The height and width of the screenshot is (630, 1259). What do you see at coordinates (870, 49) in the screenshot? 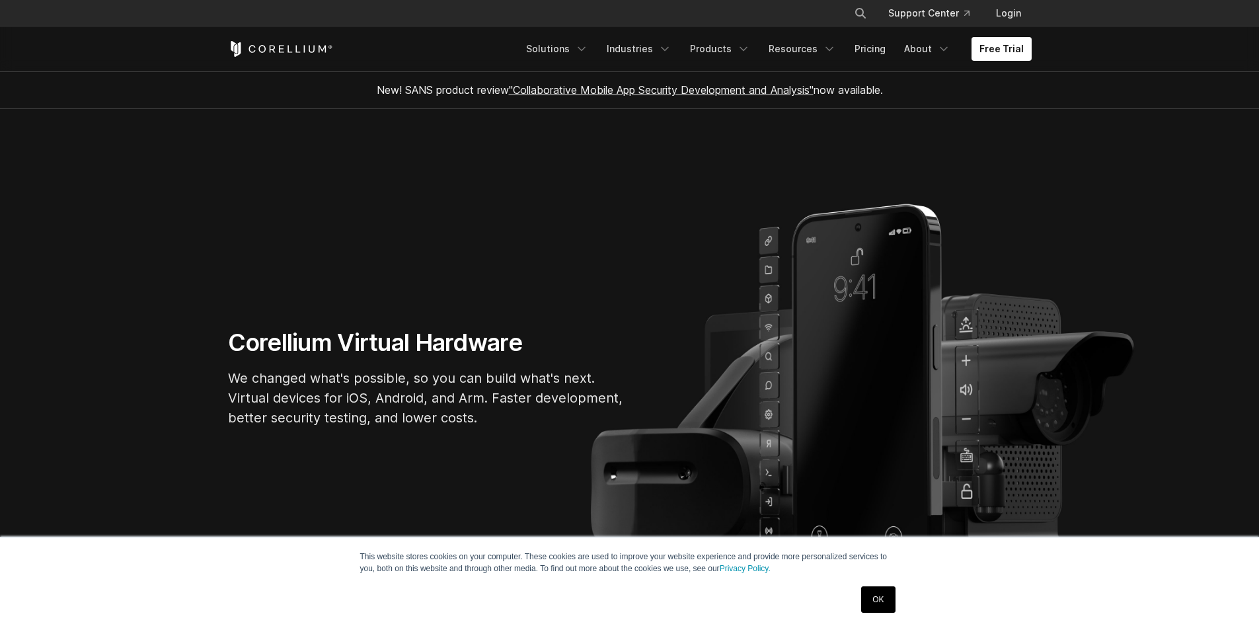
I see `a: Pricing` at bounding box center [870, 49].